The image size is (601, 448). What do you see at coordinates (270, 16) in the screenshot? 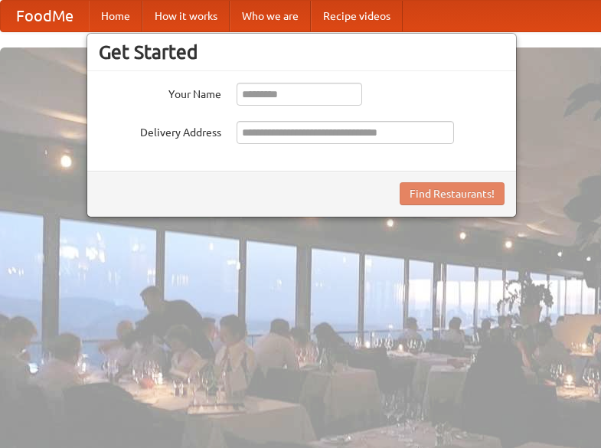
I see `a: Who we are` at bounding box center [270, 16].